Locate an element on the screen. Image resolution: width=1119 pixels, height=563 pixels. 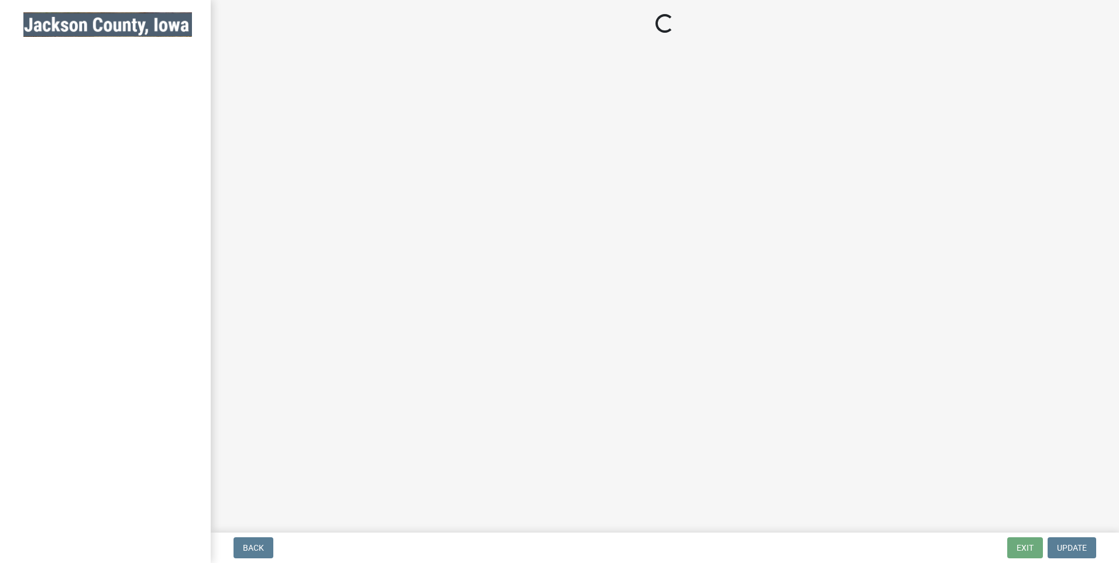
span: Back is located at coordinates (253, 548).